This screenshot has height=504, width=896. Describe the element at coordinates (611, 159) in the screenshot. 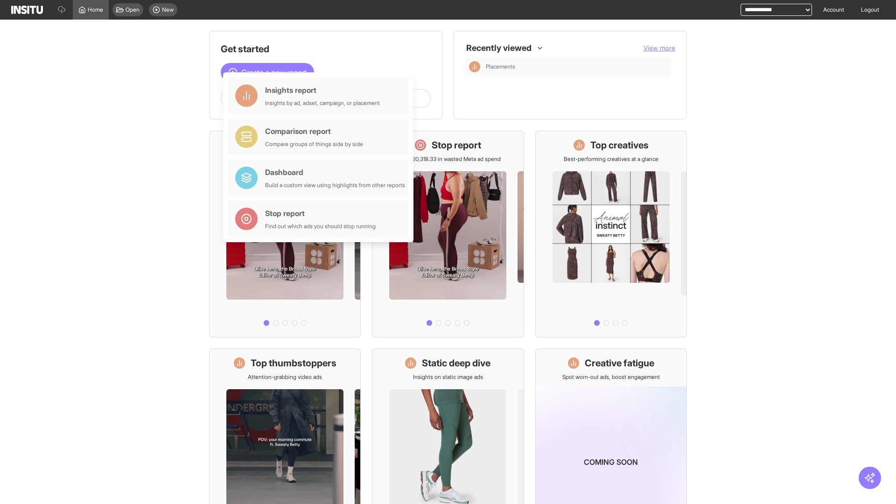

I see `p: Best-performing creatives at a glance` at that location.